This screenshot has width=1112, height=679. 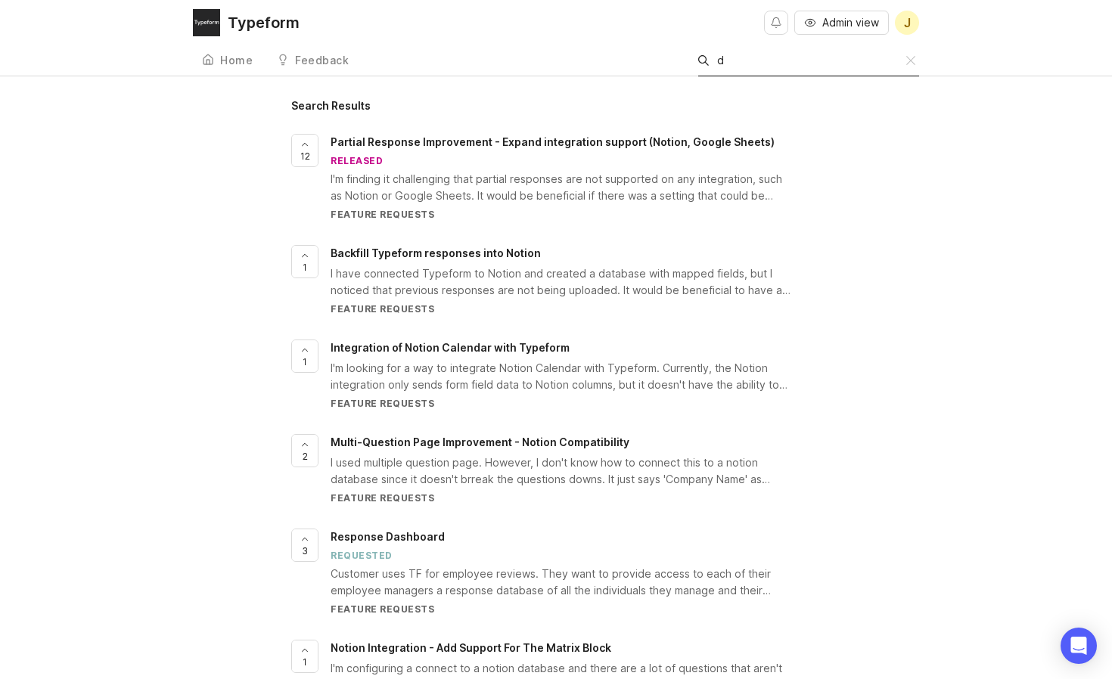 What do you see at coordinates (562, 282) in the screenshot?
I see `div: I have connected Typeform to Notion and created a database with mapped fields, but I noticed that...` at bounding box center [562, 282].